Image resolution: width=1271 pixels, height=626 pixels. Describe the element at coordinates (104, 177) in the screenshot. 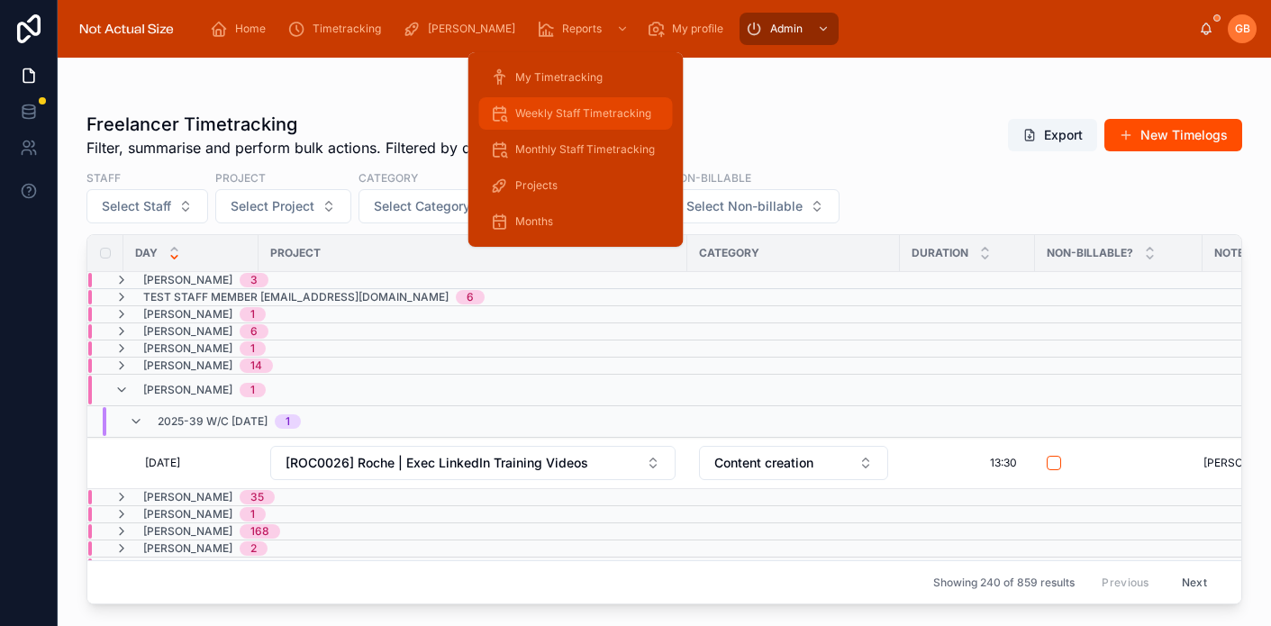

I see `label: Staff` at that location.